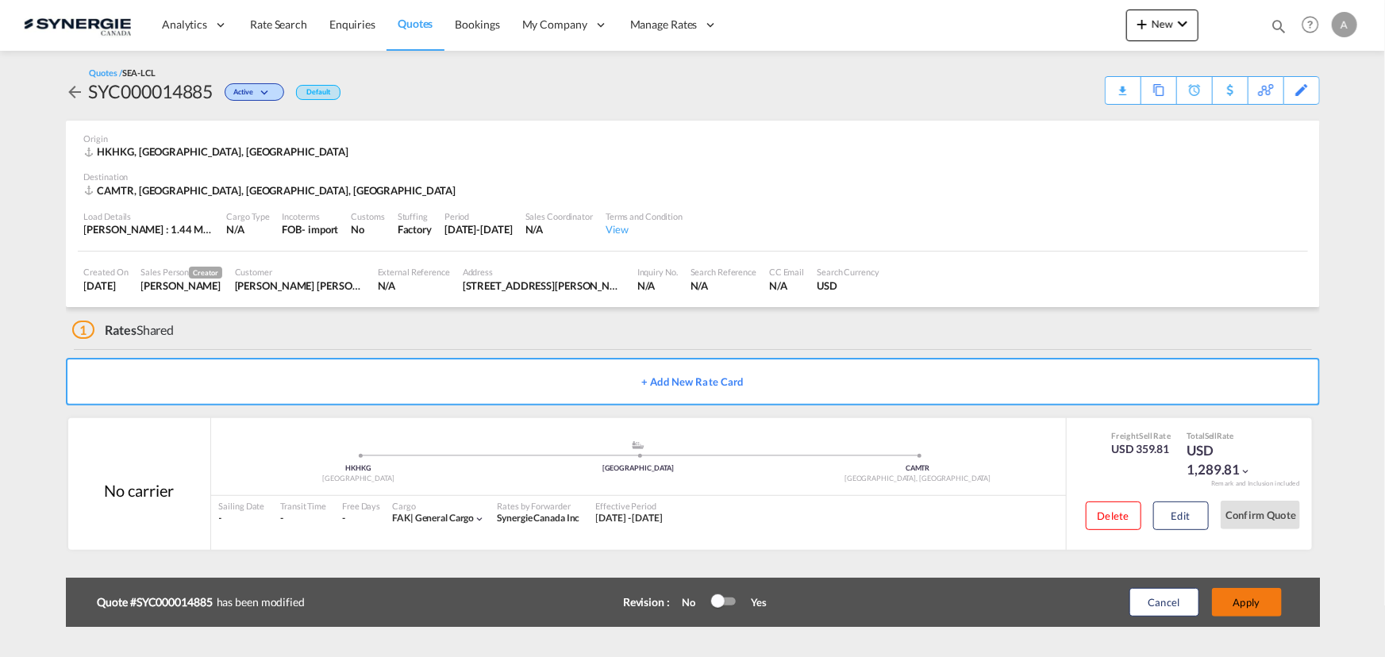 The width and height of the screenshot is (1385, 657). What do you see at coordinates (848, 271) in the screenshot?
I see `div: Search Currency` at bounding box center [848, 271].